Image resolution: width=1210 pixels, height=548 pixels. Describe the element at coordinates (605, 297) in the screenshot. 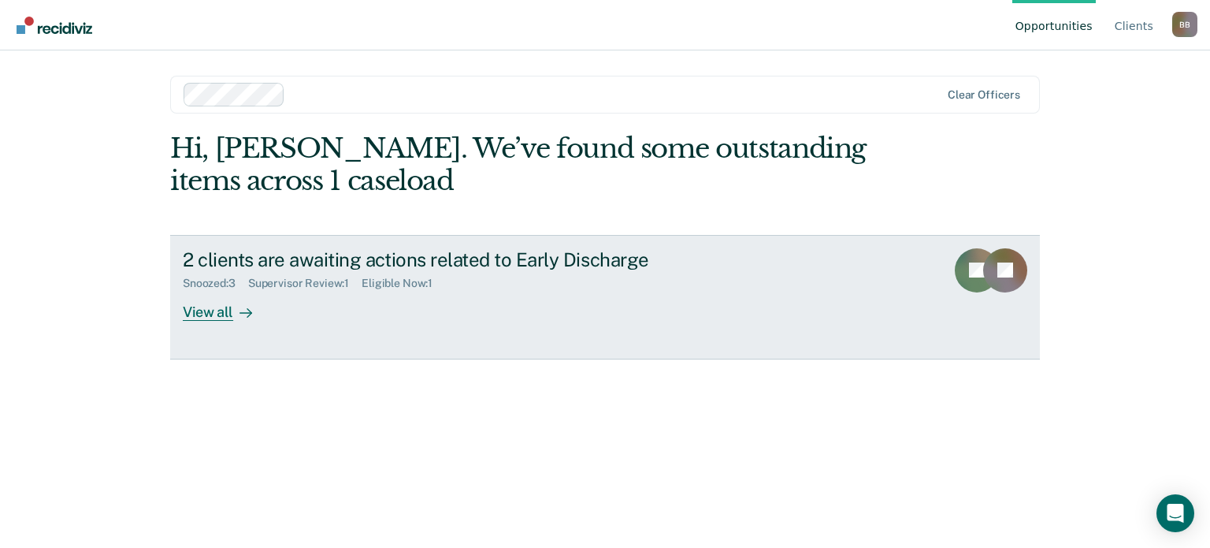

I see `a: 2 clients are awaiting actions related to Early DischargeSnoozed:3Supervisor Review:1Eligible Now...` at that location.